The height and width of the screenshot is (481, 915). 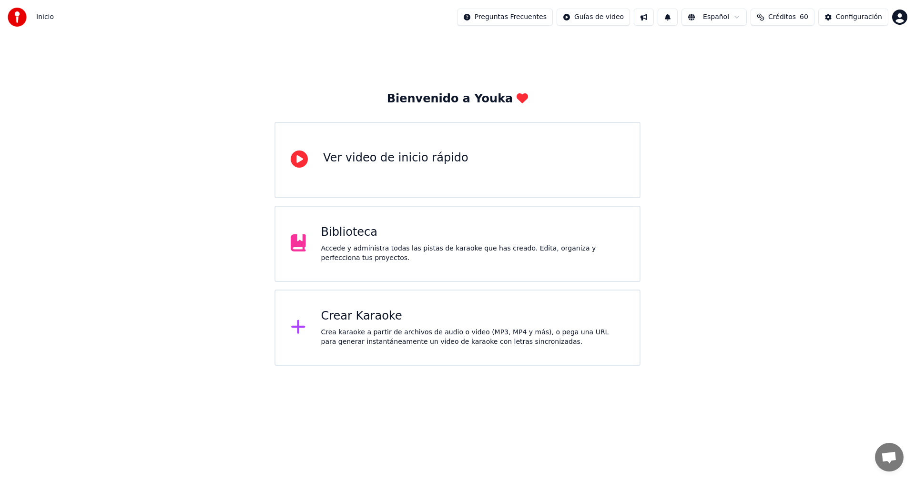 I want to click on div: Configuración, so click(x=859, y=17).